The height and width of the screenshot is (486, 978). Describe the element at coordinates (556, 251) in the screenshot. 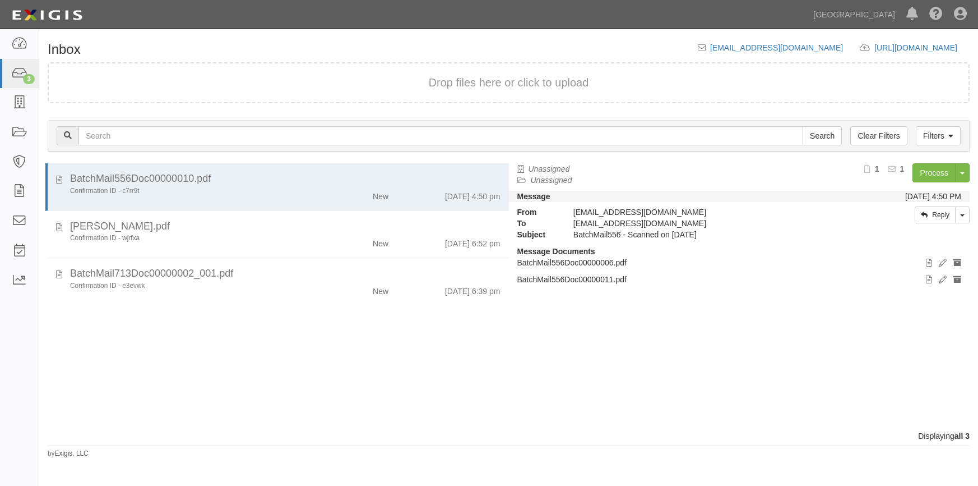

I see `strong: Message Documents` at that location.